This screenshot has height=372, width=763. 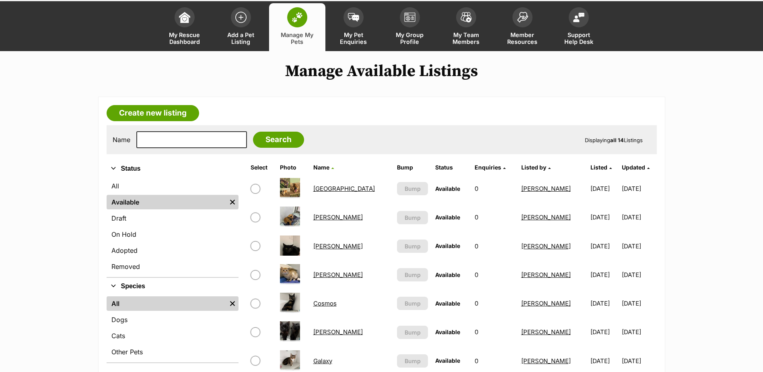 I want to click on img: dashboard-icon-eb2f2d2d3e046f16d808141f083e7271f6b2e854fb5c12c21221c1fb7104beca.svg, so click(x=185, y=17).